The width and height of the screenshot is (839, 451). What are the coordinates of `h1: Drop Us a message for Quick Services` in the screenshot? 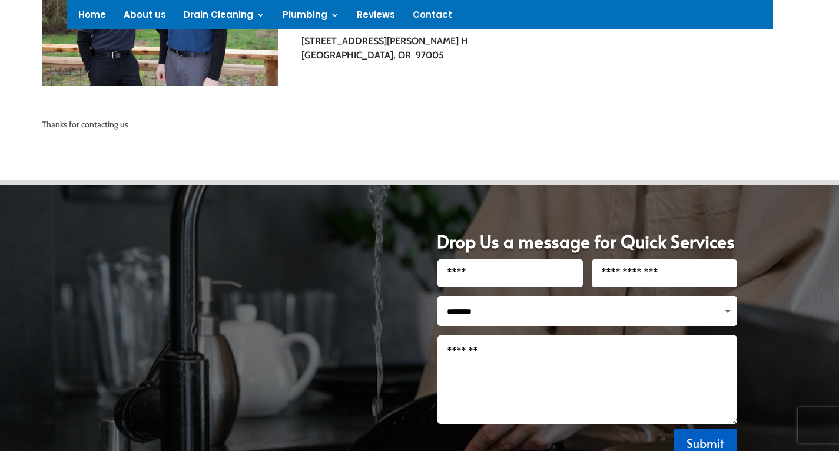 It's located at (587, 246).